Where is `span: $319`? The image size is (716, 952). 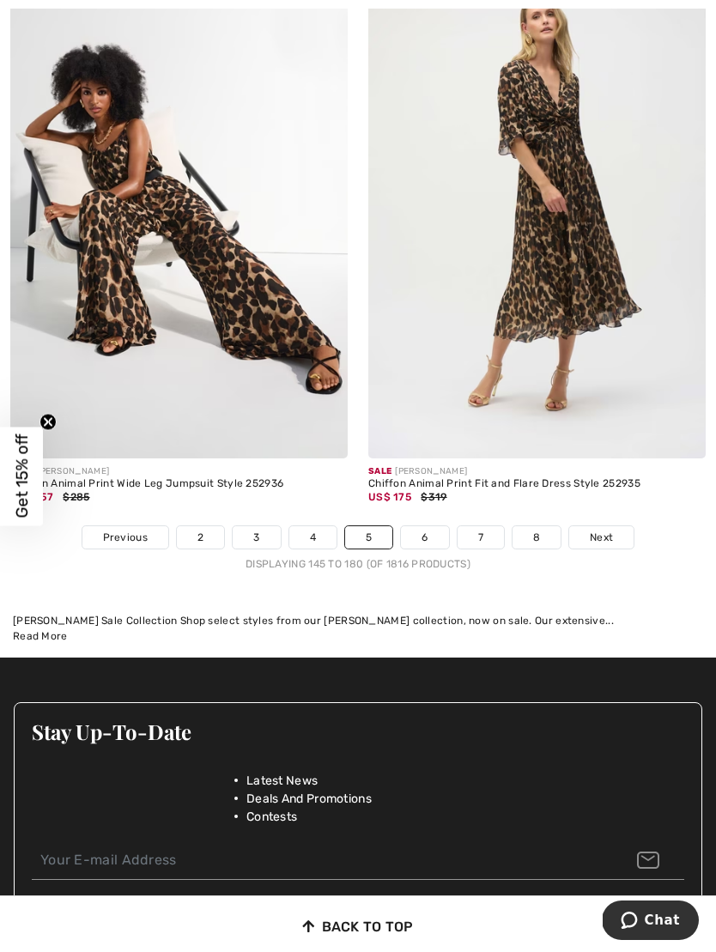
span: $319 is located at coordinates (433, 497).